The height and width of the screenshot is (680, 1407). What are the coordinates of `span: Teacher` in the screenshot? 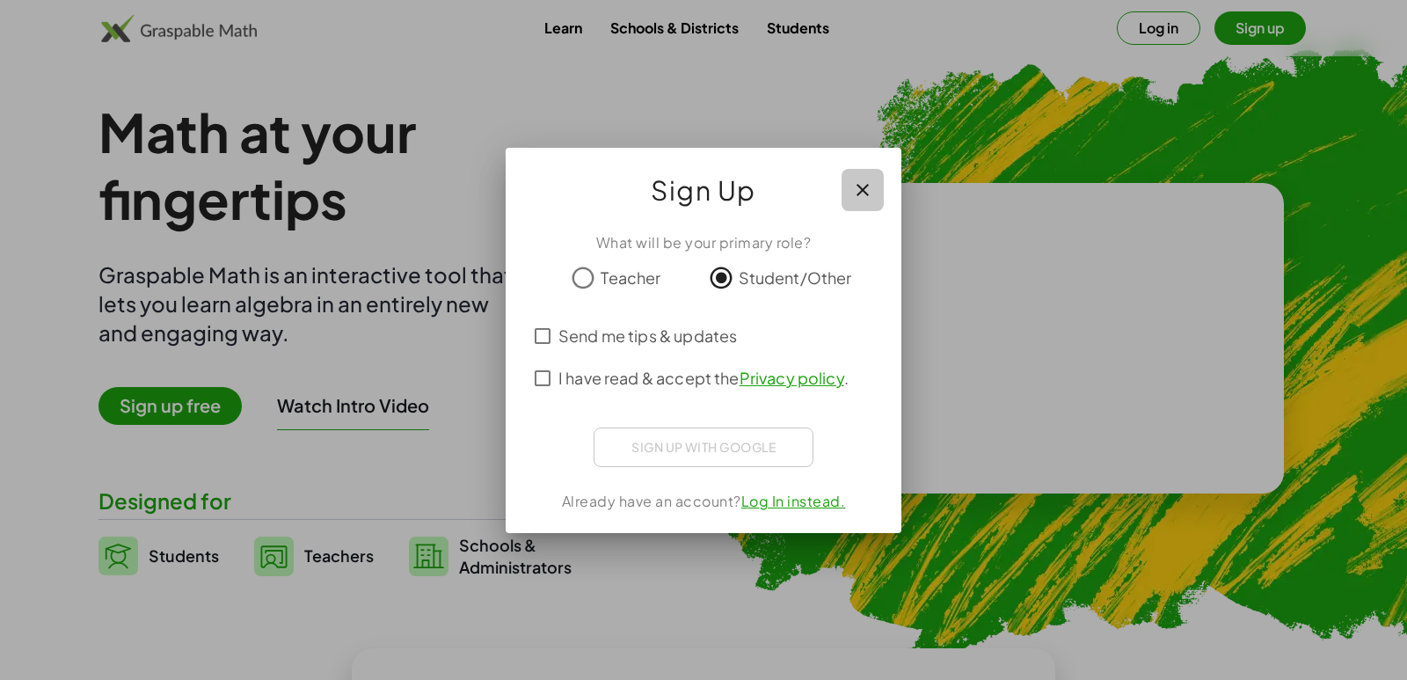 It's located at (630, 277).